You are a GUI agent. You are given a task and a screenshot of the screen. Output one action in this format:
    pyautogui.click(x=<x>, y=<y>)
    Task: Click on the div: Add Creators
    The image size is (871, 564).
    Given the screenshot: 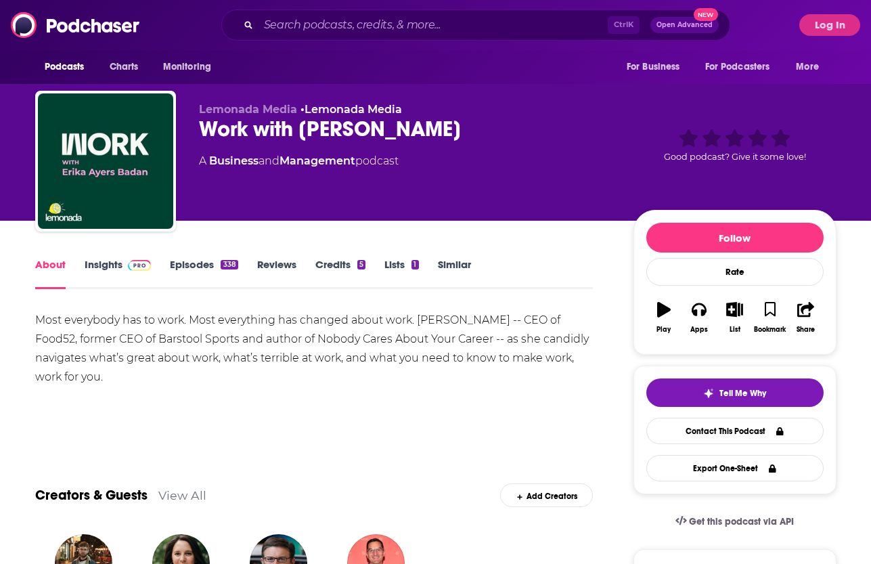 What is the action you would take?
    pyautogui.click(x=546, y=495)
    